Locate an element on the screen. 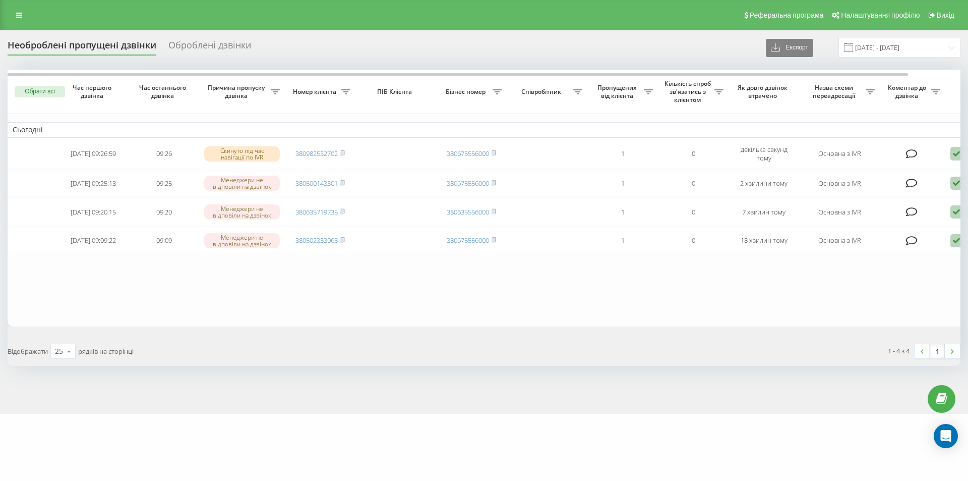 Image resolution: width=968 pixels, height=481 pixels. span: Бізнес номер is located at coordinates (467, 92).